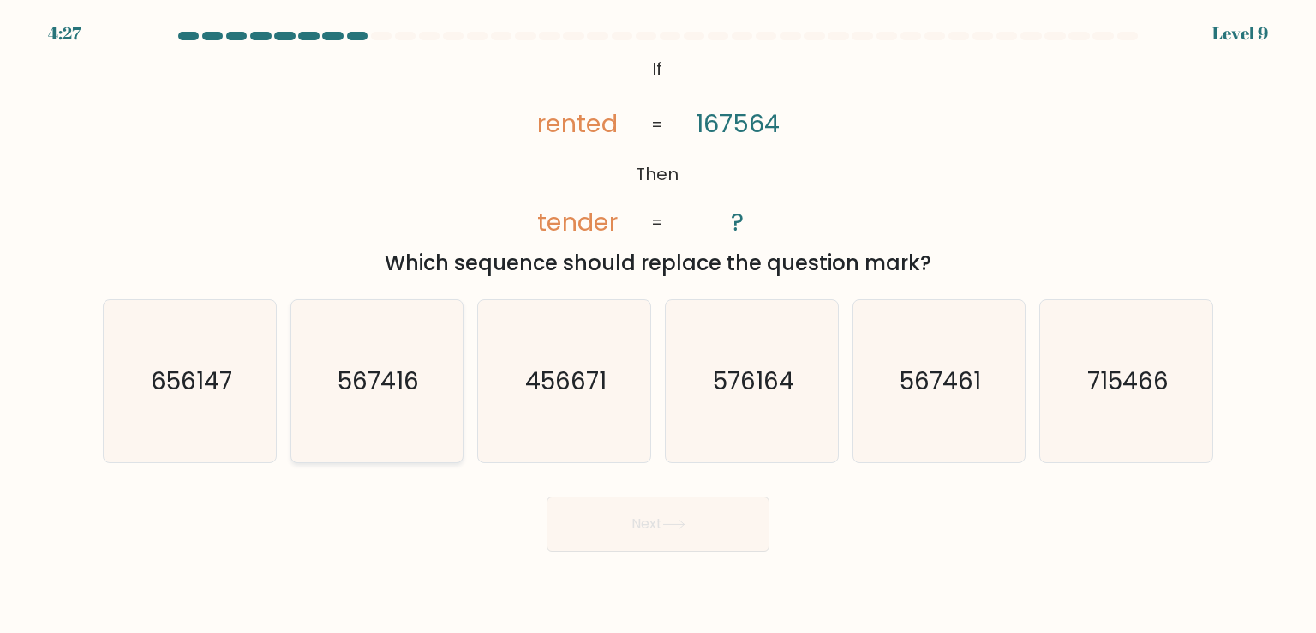  Describe the element at coordinates (753, 381) in the screenshot. I see `text: 576164` at that location.